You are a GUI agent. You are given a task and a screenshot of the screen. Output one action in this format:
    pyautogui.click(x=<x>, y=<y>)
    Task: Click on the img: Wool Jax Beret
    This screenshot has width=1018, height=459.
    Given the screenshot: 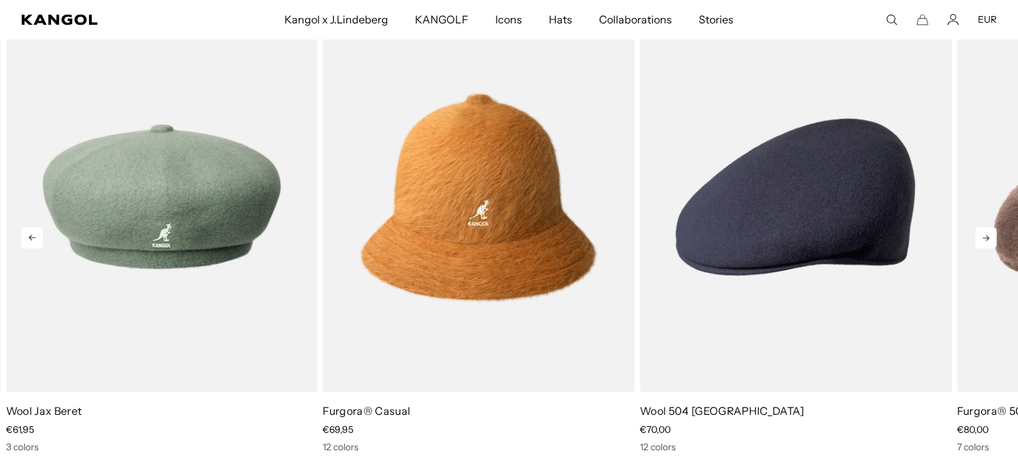 What is the action you would take?
    pyautogui.click(x=162, y=197)
    